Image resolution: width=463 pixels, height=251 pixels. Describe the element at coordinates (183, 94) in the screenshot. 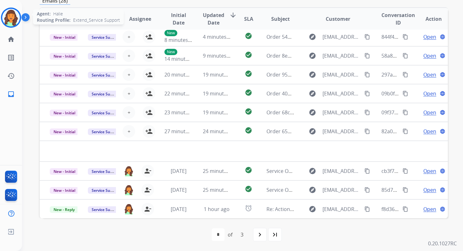

I see `span: 22 minutes ago` at that location.